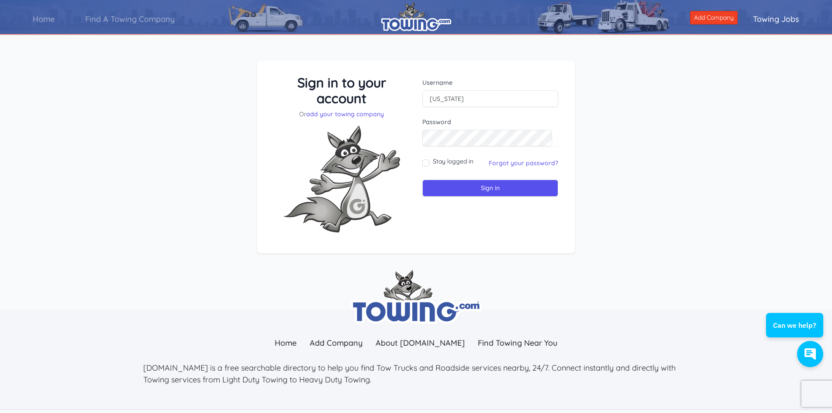 This screenshot has height=413, width=832. Describe the element at coordinates (453, 161) in the screenshot. I see `label: Stay logged in` at that location.